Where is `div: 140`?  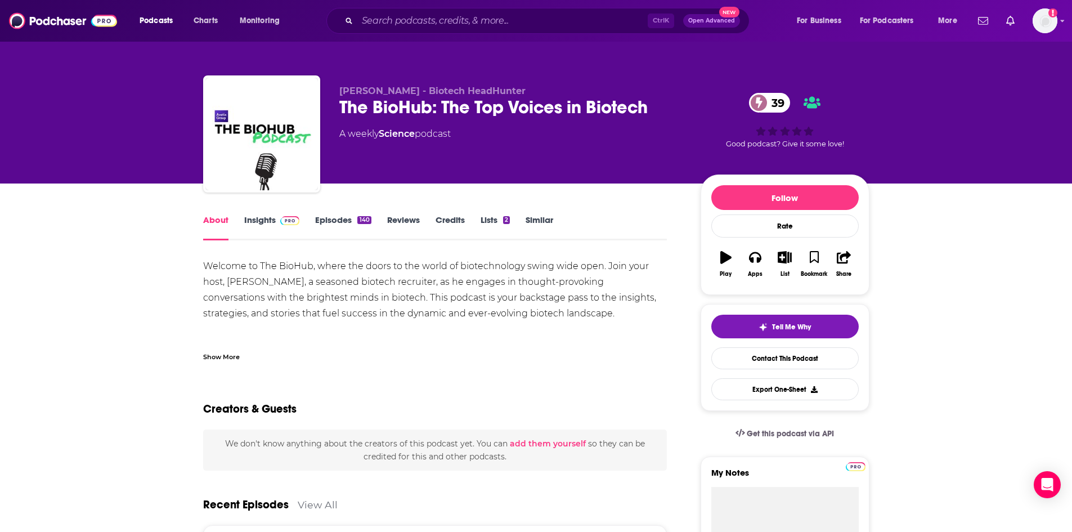
div: 140 is located at coordinates (364, 220).